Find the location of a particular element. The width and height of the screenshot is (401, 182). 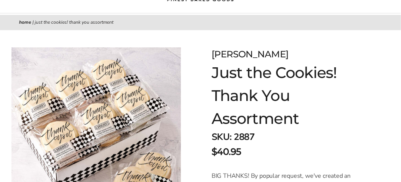

span: $40.95 is located at coordinates (226, 151).